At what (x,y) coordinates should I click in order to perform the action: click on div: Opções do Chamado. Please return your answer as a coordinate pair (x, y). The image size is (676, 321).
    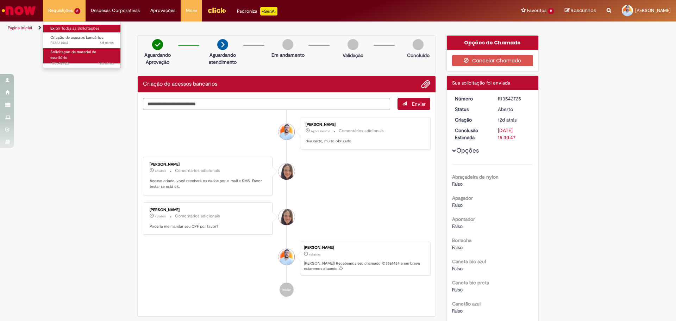
    Looking at the image, I should click on (492, 43).